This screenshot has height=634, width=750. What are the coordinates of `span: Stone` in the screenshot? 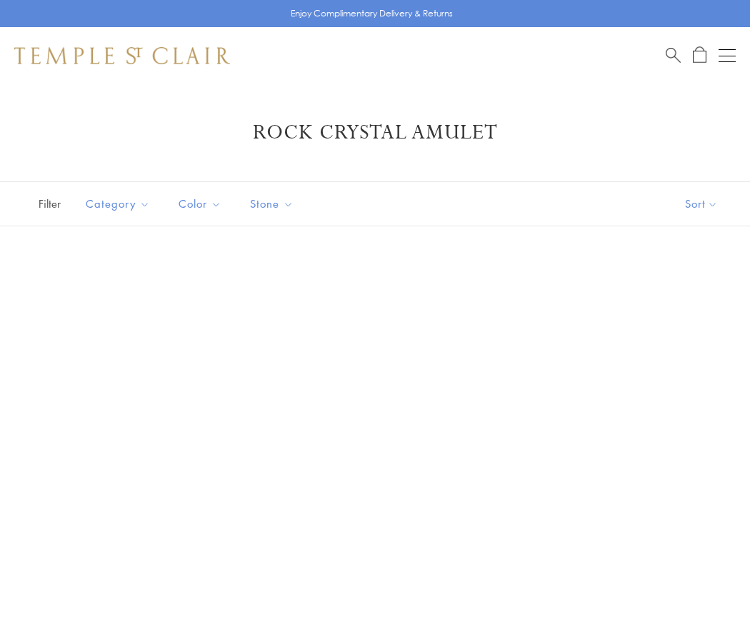 It's located at (274, 204).